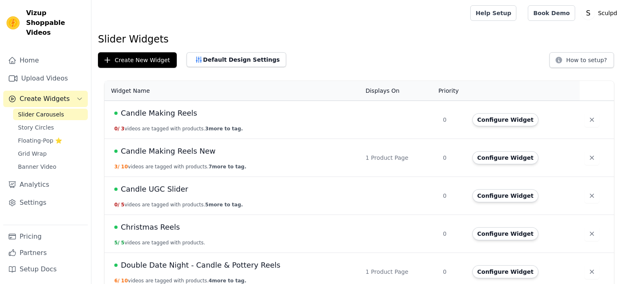  I want to click on a: Setup Docs, so click(45, 269).